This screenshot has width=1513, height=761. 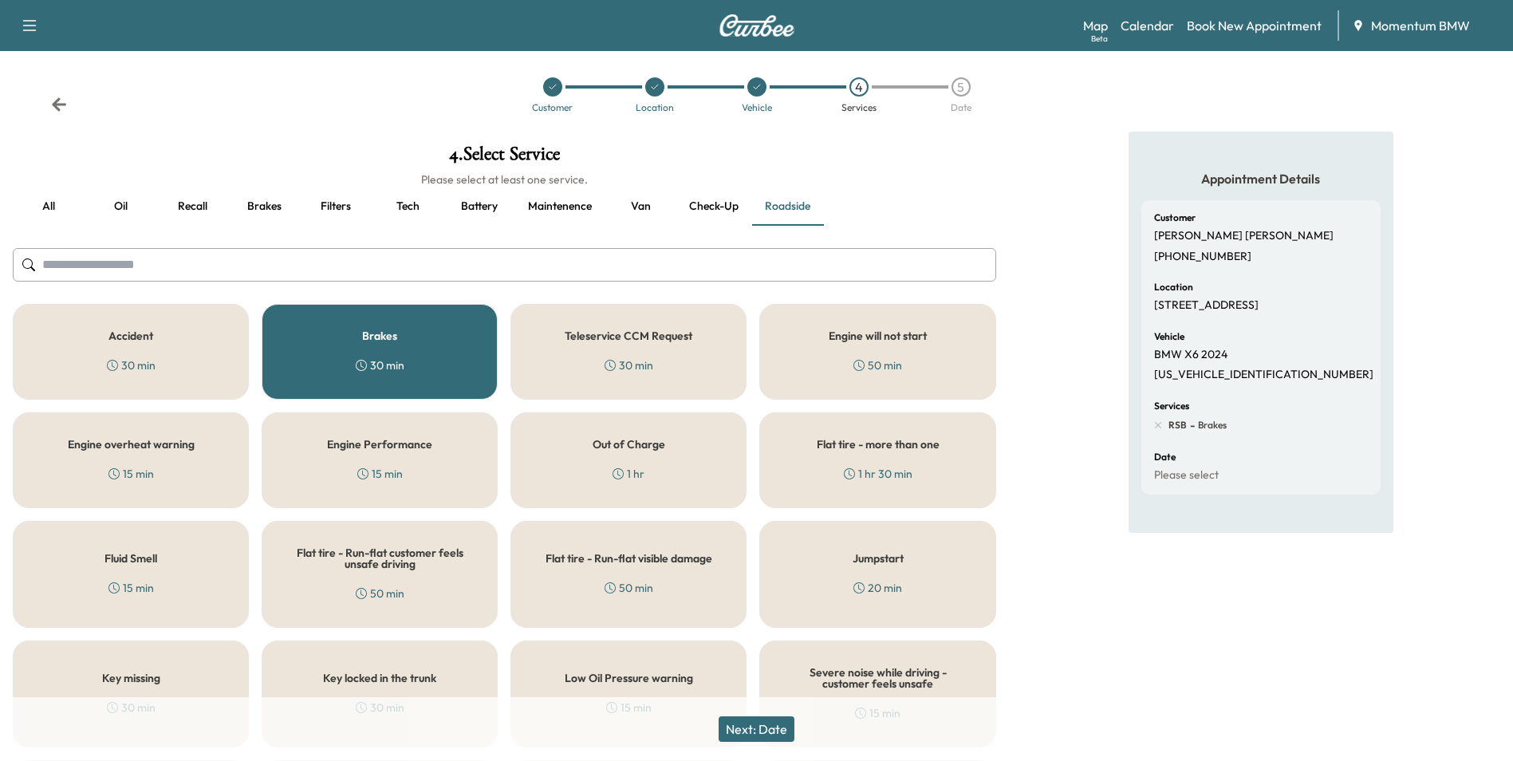 I want to click on button: Next: Date, so click(x=756, y=729).